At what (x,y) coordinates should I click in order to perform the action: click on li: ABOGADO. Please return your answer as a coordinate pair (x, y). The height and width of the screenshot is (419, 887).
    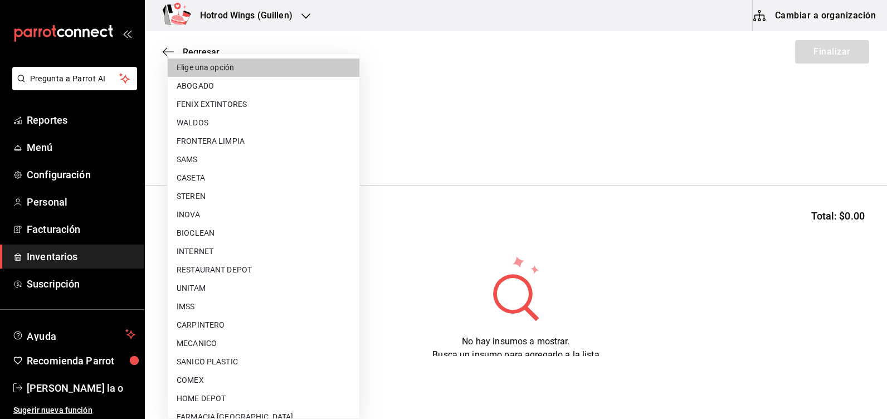
    Looking at the image, I should click on (263, 86).